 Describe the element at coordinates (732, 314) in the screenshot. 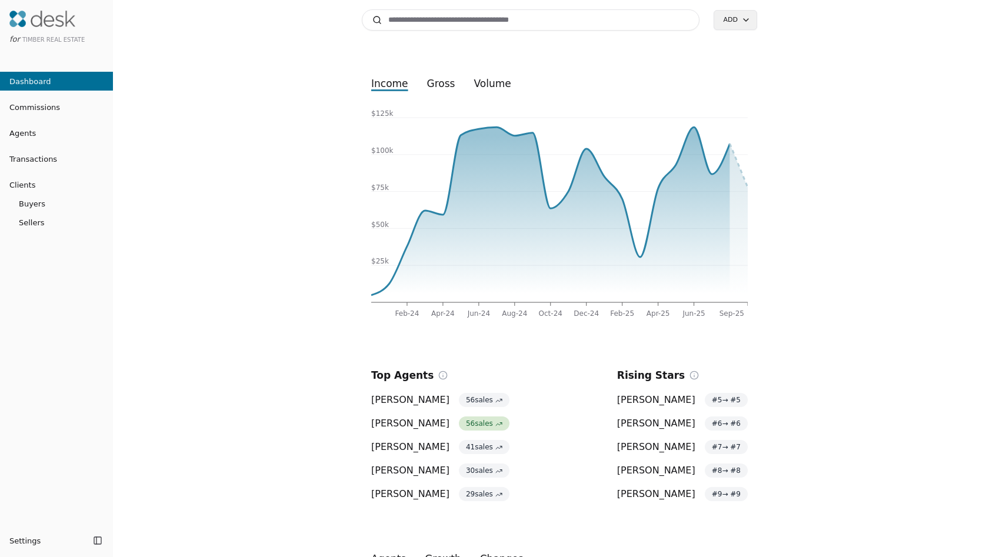

I see `tspan: Sep-25` at that location.